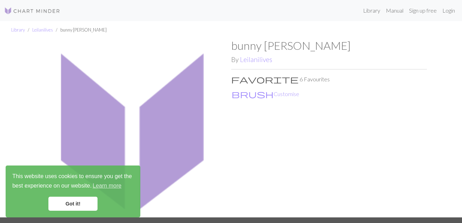 This screenshot has height=223, width=462. Describe the element at coordinates (107, 186) in the screenshot. I see `a: learn more about cookies` at that location.